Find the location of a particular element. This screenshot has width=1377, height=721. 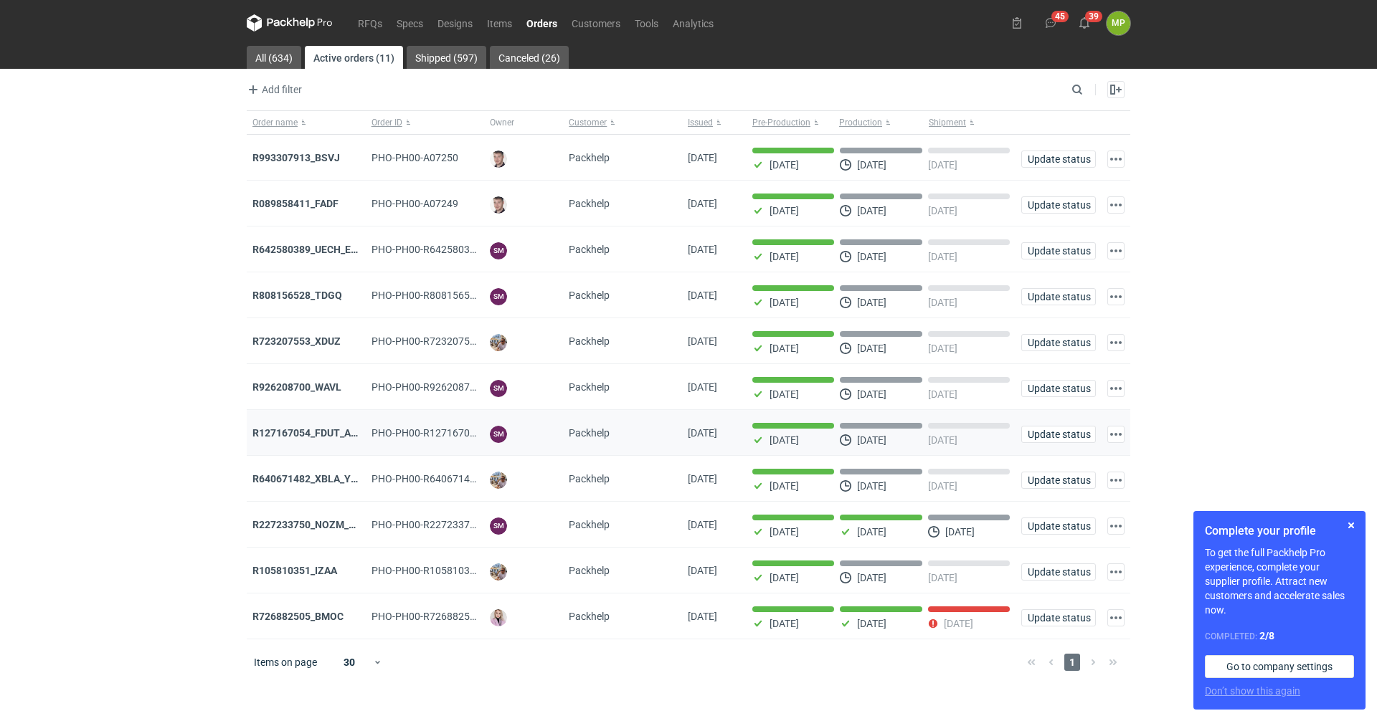

span: PHO-PH00-R723207553_XDUZ is located at coordinates (441, 341).